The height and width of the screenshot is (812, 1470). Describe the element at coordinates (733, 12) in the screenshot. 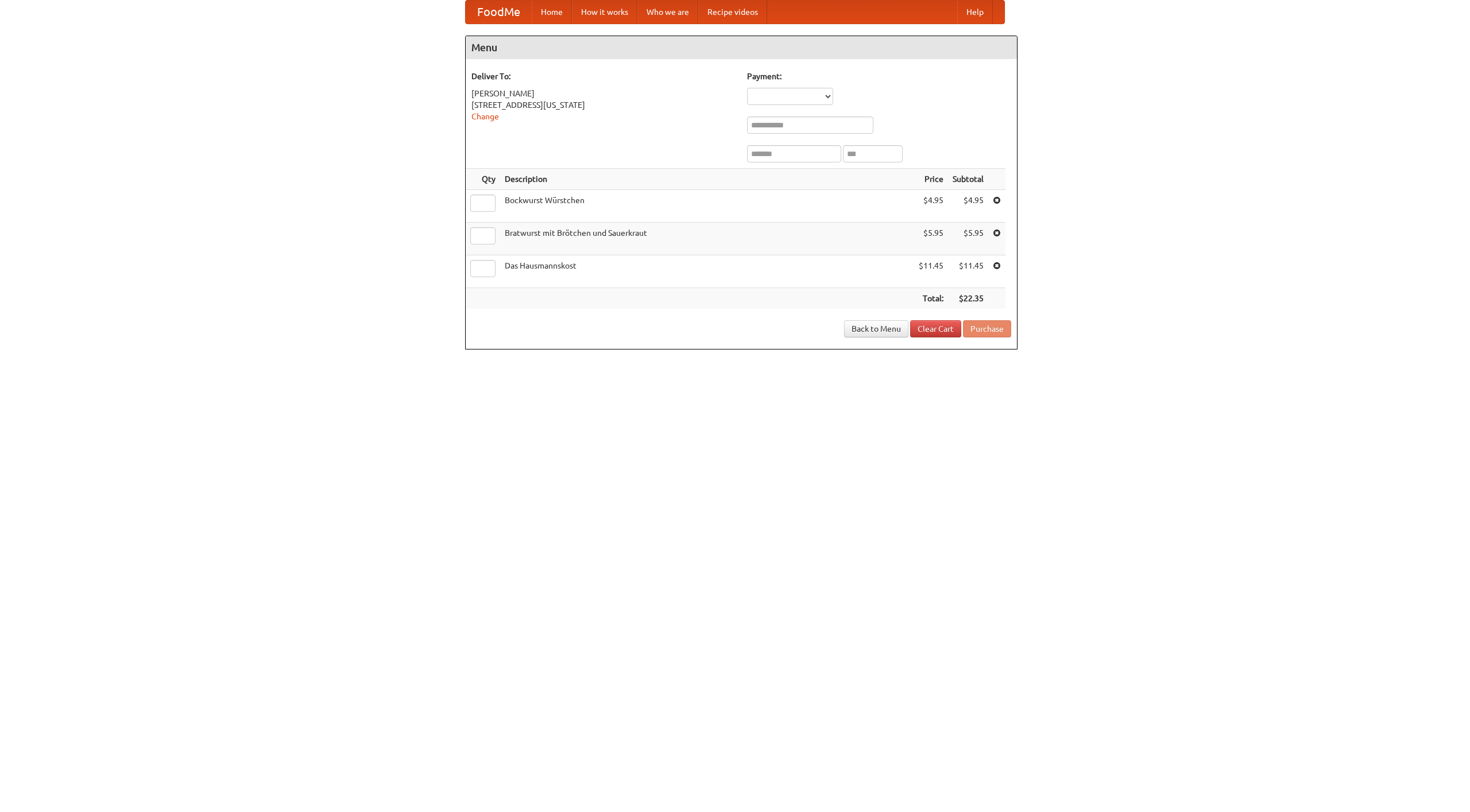

I see `a: Recipe videos` at that location.